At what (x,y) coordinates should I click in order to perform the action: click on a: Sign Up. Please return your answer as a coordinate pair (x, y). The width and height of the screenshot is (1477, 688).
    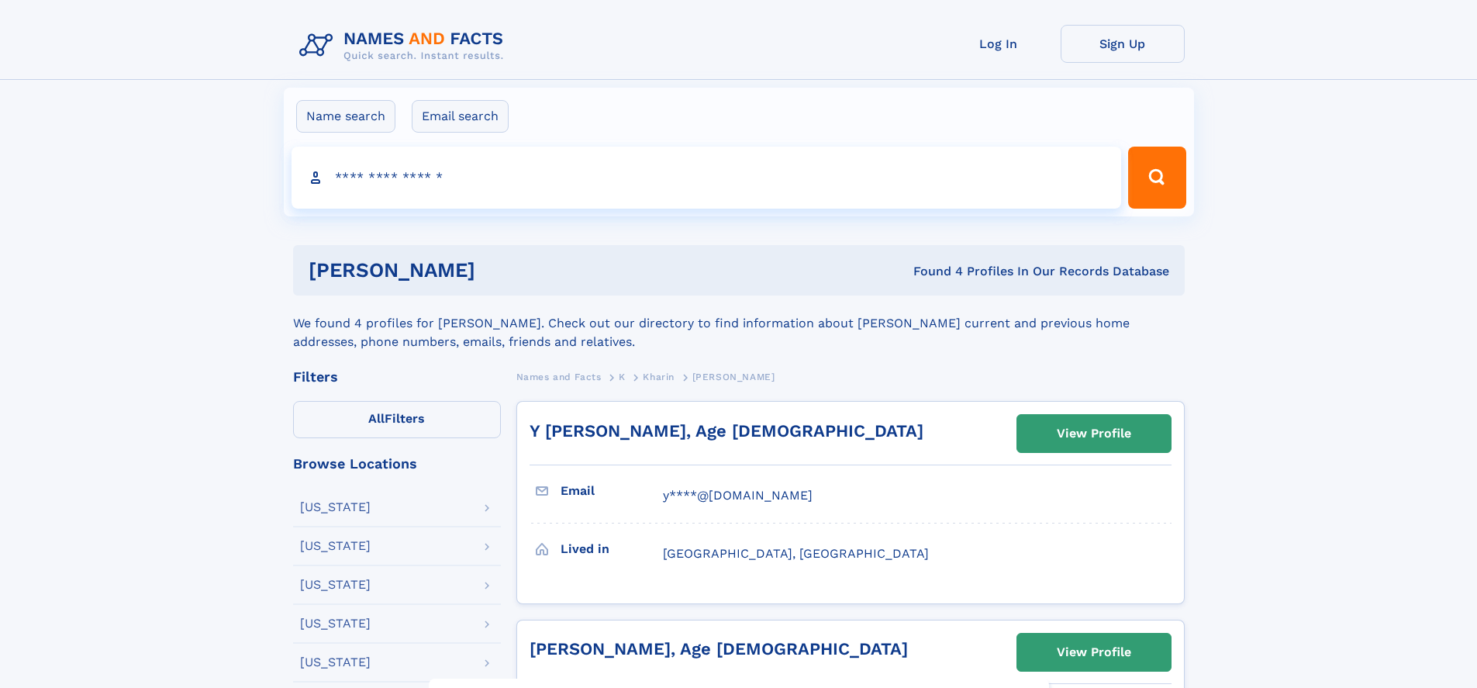
    Looking at the image, I should click on (1123, 43).